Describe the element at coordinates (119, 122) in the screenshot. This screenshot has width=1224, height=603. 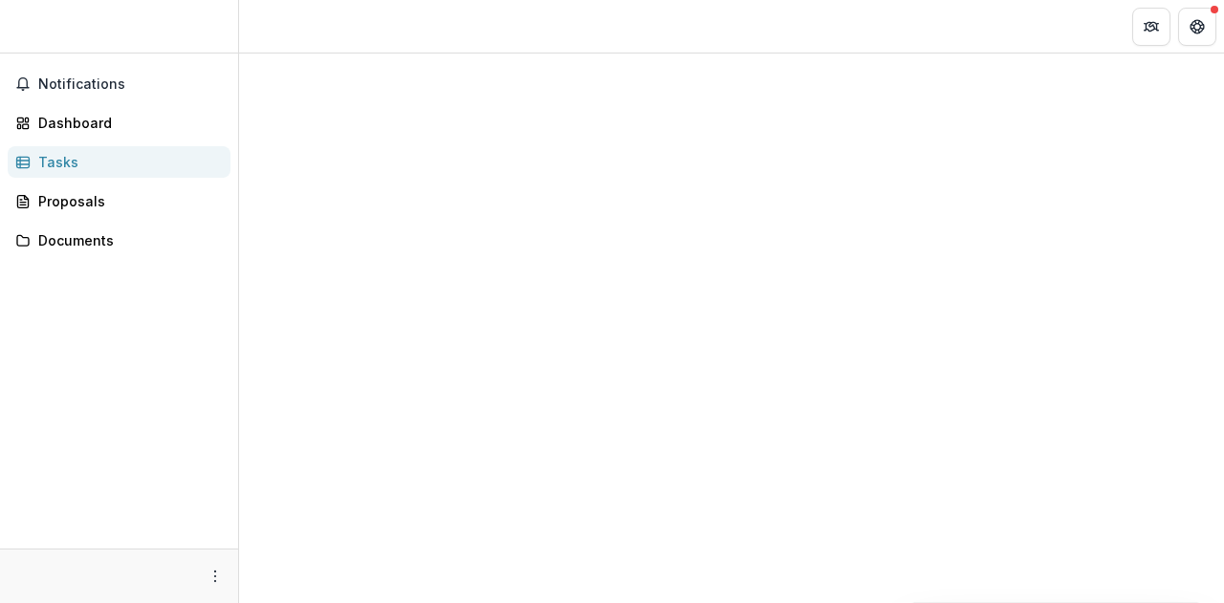
I see `a: Dashboard` at that location.